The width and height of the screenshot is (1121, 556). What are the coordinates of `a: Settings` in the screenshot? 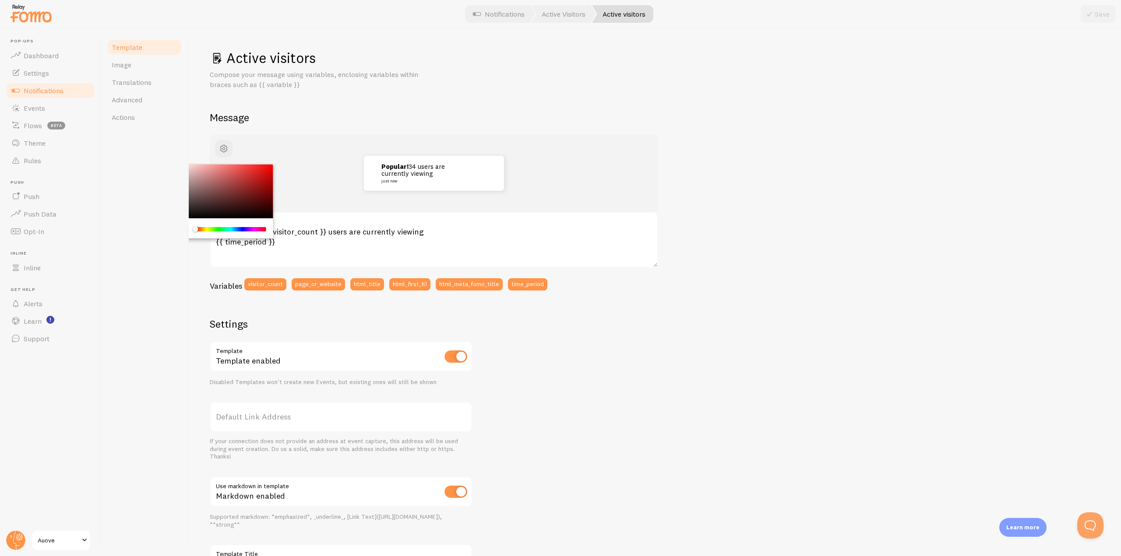 It's located at (50, 73).